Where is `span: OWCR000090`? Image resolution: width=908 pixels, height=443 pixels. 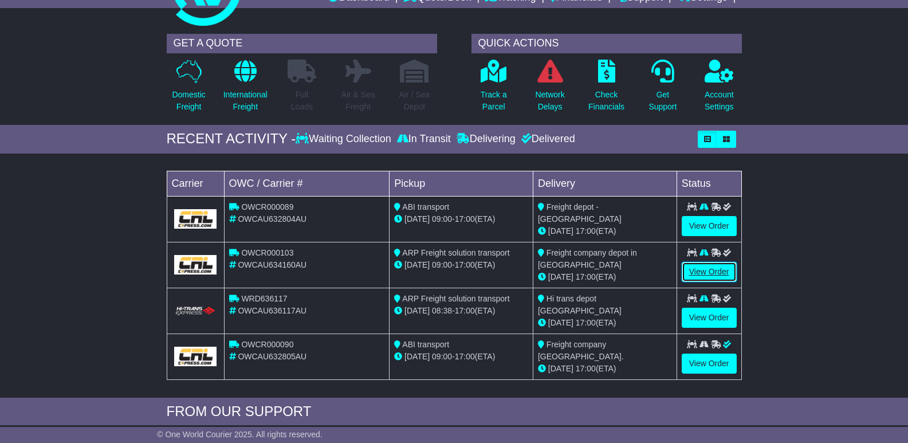 span: OWCR000090 is located at coordinates (267, 344).